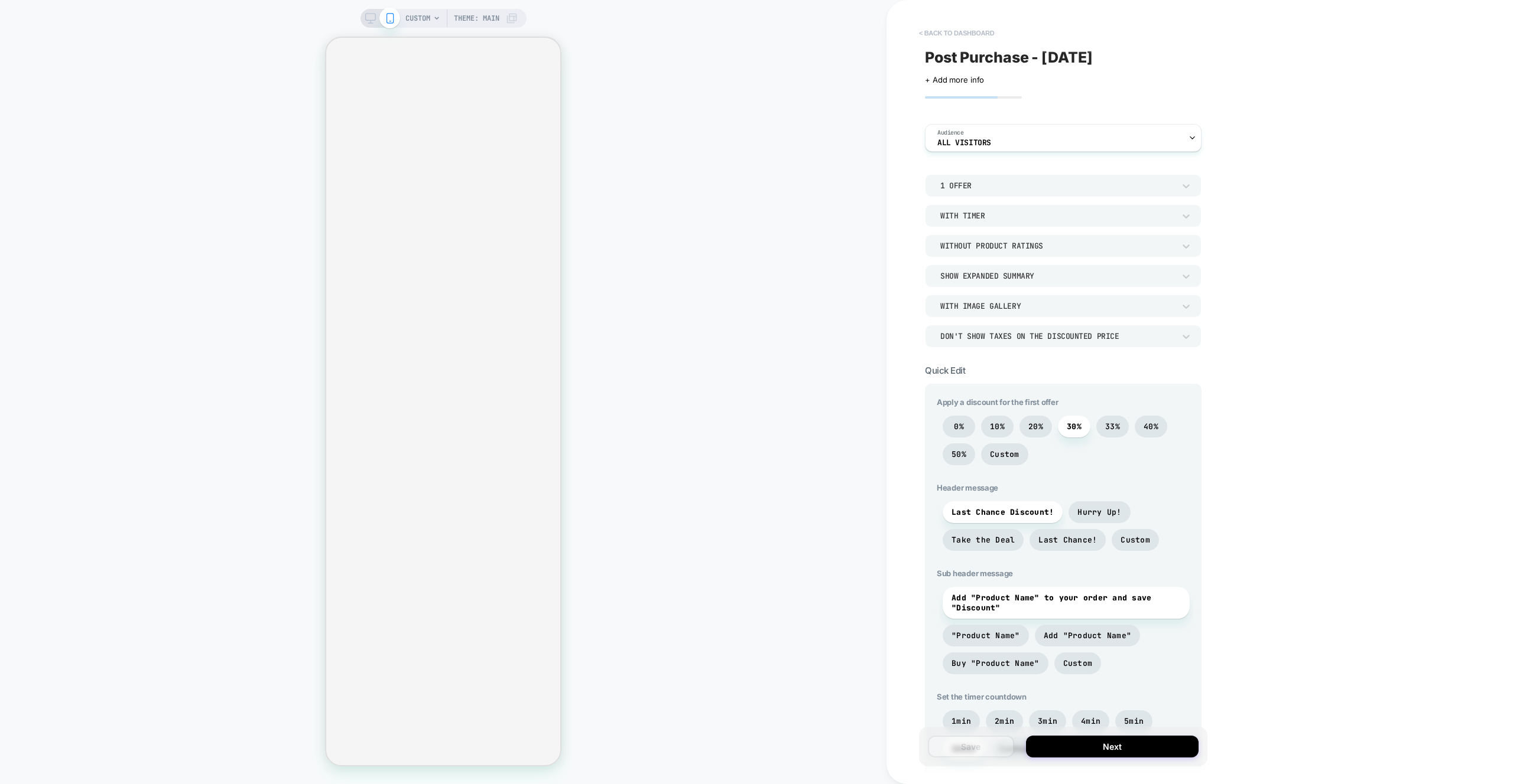  What do you see at coordinates (476, 19) in the screenshot?
I see `span: Theme: MAIN` at bounding box center [476, 19].